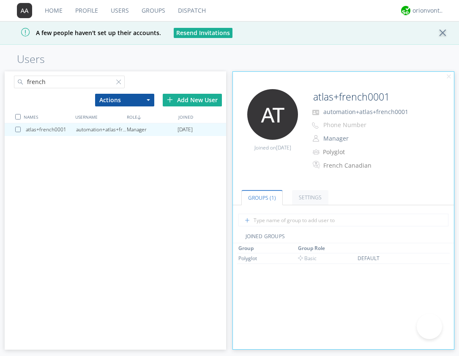  Describe the element at coordinates (192, 100) in the screenshot. I see `div: Add New User` at that location.